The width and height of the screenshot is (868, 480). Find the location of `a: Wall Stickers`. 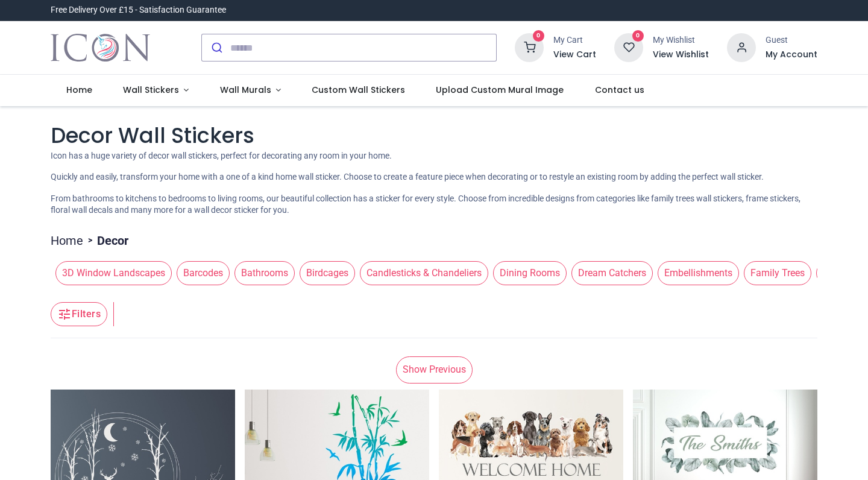

a: Wall Stickers is located at coordinates (156, 90).